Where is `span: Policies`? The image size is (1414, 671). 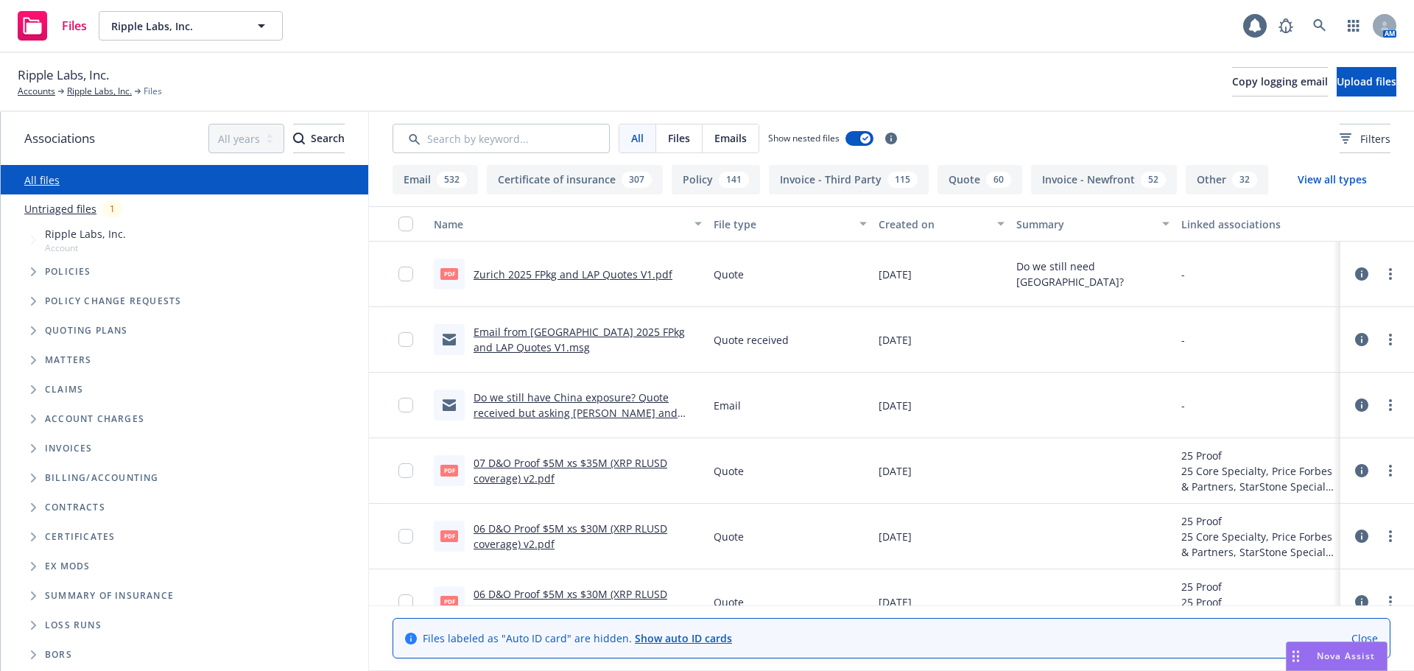
span: Policies is located at coordinates (68, 272).